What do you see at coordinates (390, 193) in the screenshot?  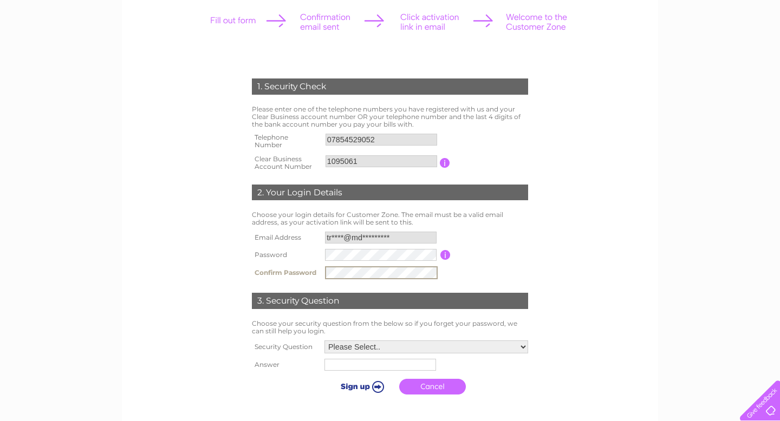 I see `div: 2. Your Login Details` at bounding box center [390, 193].